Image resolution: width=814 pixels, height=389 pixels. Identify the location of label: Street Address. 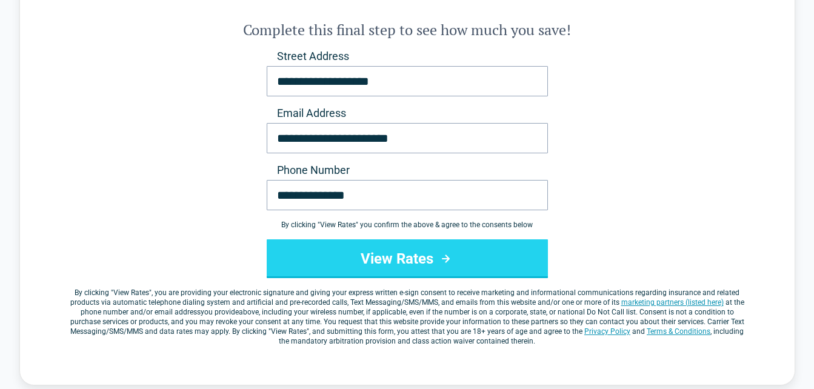
(407, 56).